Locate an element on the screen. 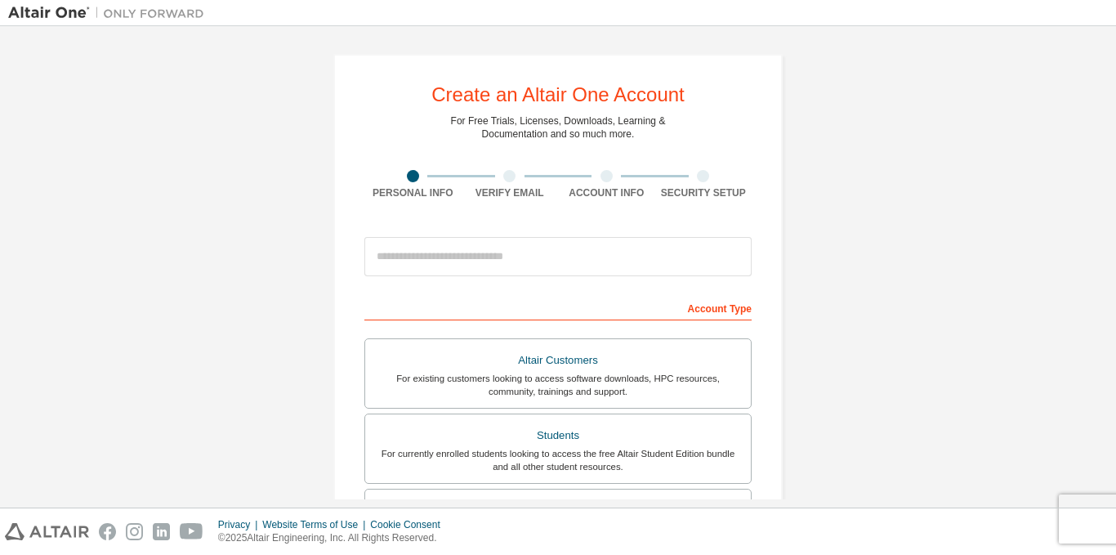  img: Altair One is located at coordinates (110, 13).